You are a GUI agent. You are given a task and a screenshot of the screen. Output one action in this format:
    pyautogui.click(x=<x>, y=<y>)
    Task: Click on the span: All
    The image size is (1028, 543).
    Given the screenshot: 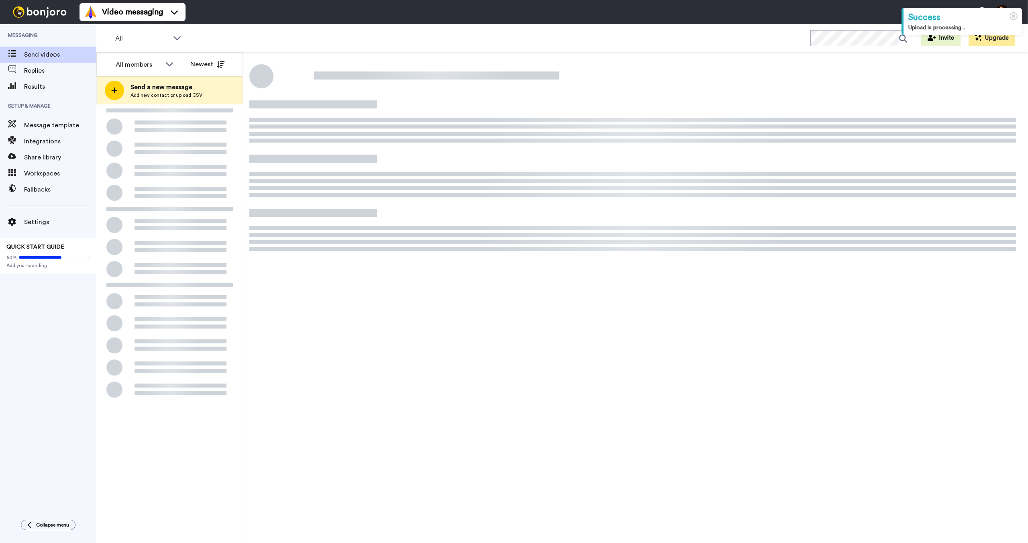 What is the action you would take?
    pyautogui.click(x=142, y=39)
    